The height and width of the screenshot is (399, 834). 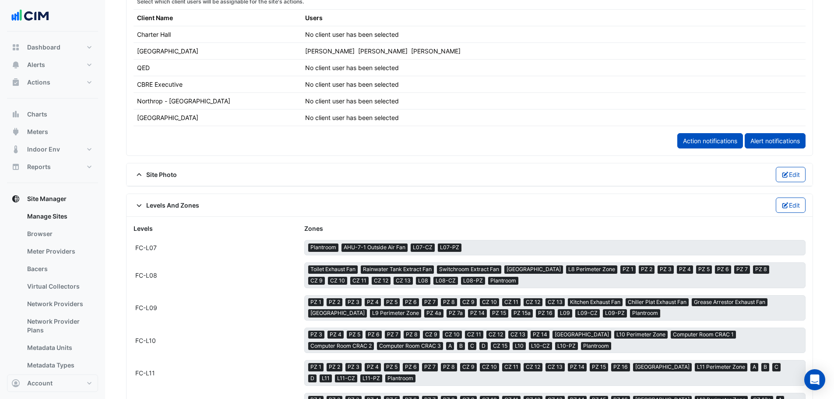 I want to click on div: Levels, so click(x=214, y=228).